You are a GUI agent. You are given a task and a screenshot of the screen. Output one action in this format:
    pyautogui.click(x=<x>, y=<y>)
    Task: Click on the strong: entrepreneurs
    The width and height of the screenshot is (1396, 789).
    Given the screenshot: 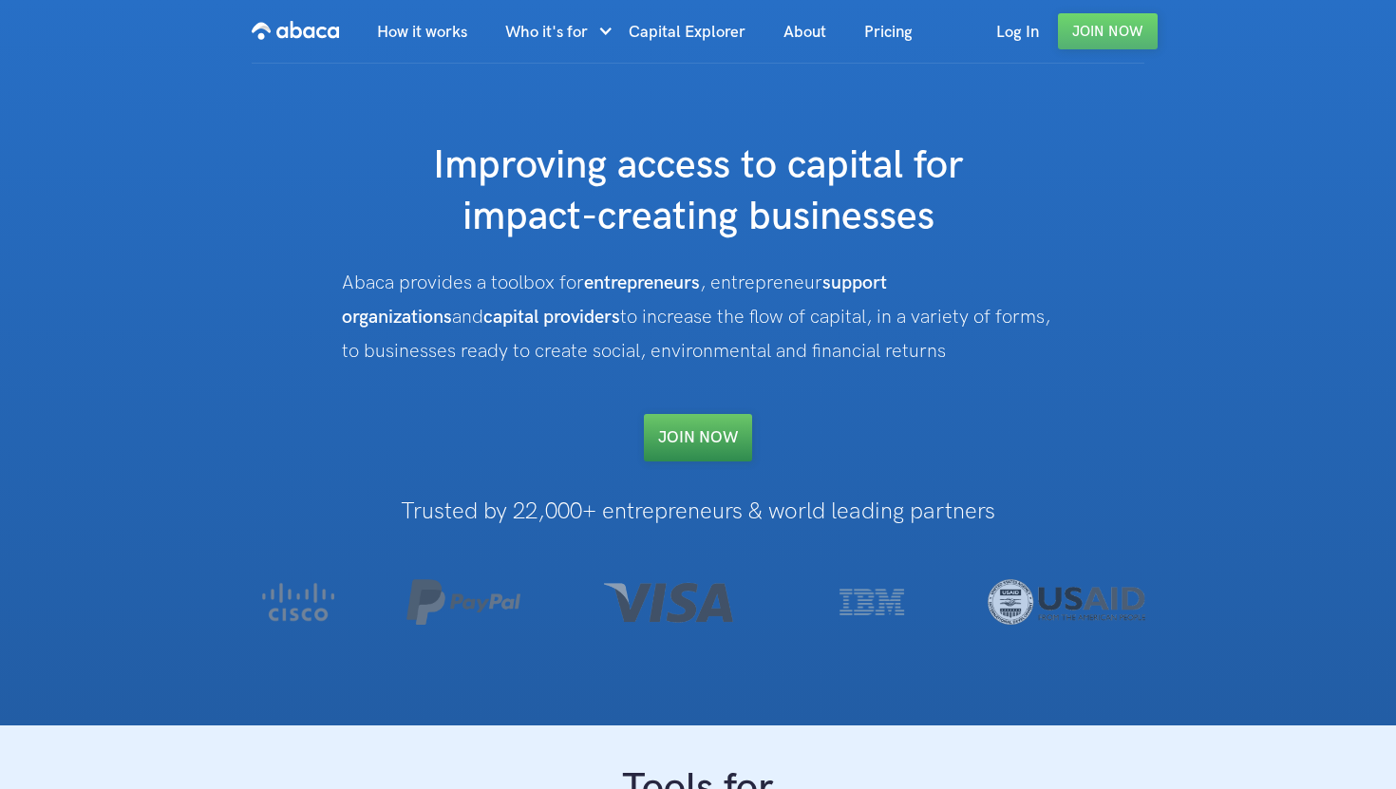 What is the action you would take?
    pyautogui.click(x=642, y=283)
    